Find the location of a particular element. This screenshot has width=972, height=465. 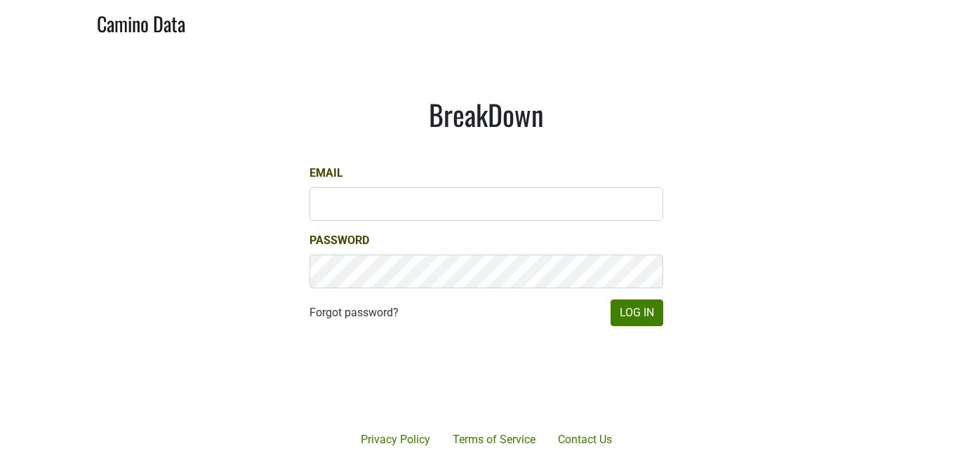

a: Terms of Service is located at coordinates (494, 440).